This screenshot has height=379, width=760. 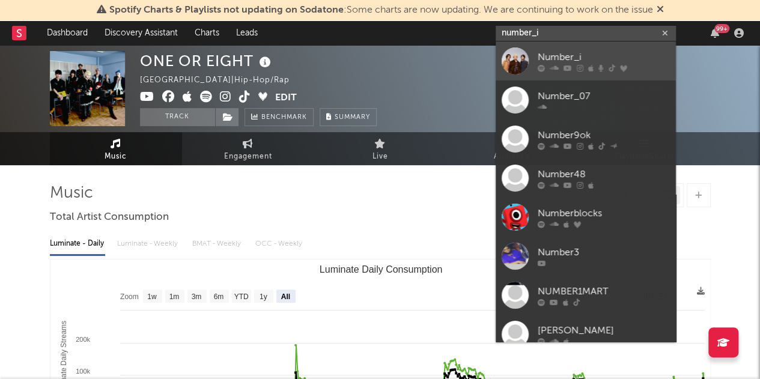 What do you see at coordinates (77, 244) in the screenshot?
I see `div: Luminate - Daily` at bounding box center [77, 244].